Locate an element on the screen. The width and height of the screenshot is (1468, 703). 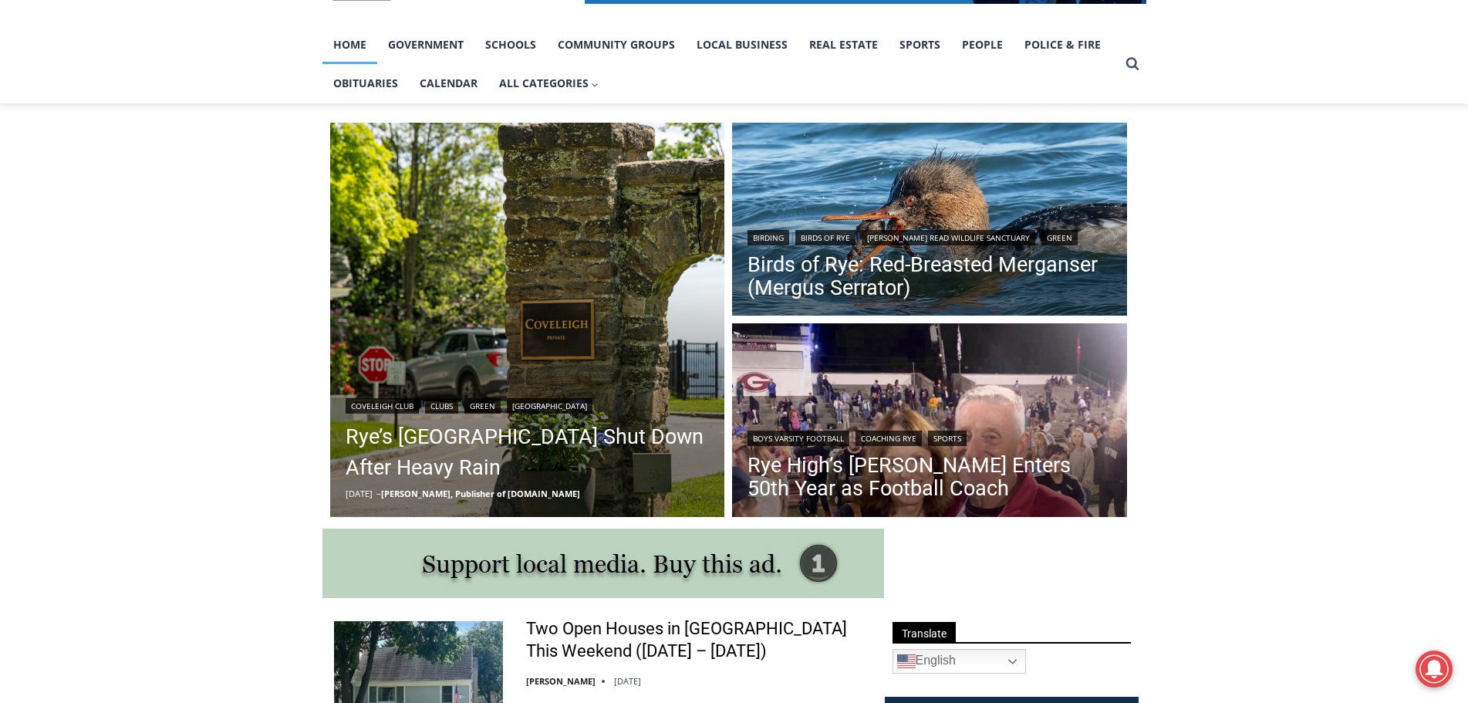
a: Calendar is located at coordinates (448, 83).